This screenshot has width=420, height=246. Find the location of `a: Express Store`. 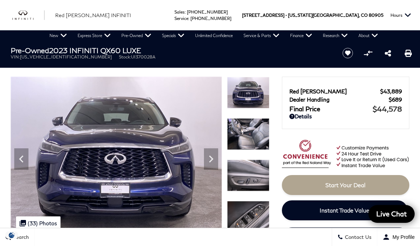

a: Express Store is located at coordinates (94, 36).